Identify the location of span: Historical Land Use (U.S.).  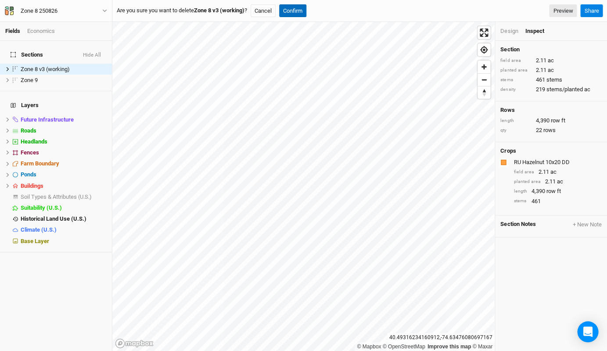
(54, 219).